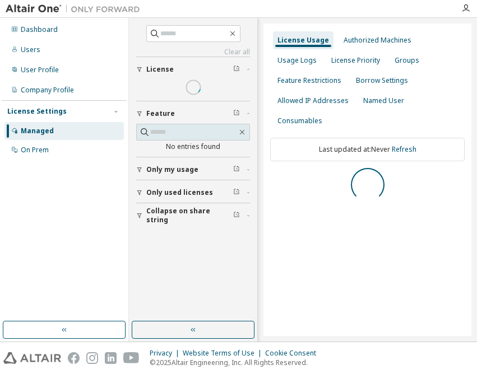  What do you see at coordinates (383, 101) in the screenshot?
I see `div: Named User` at bounding box center [383, 101].